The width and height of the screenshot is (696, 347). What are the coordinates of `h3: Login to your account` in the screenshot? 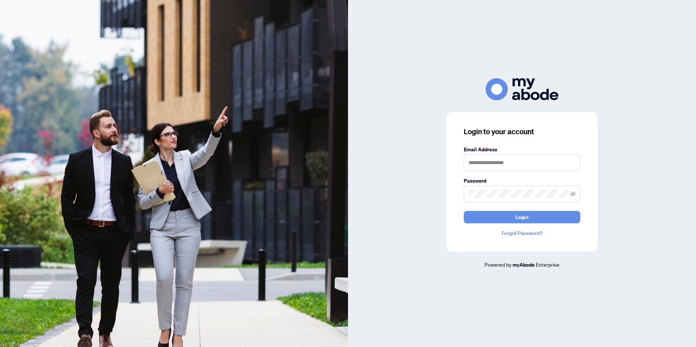 It's located at (522, 132).